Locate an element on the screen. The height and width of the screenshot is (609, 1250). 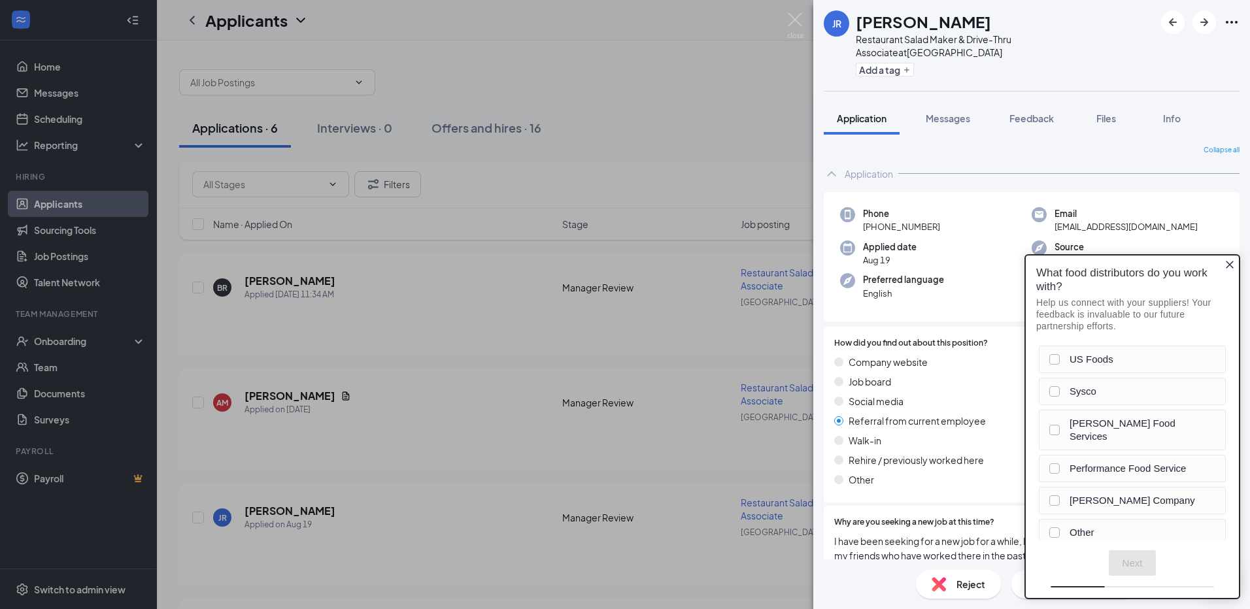
span: Phone is located at coordinates (901, 214).